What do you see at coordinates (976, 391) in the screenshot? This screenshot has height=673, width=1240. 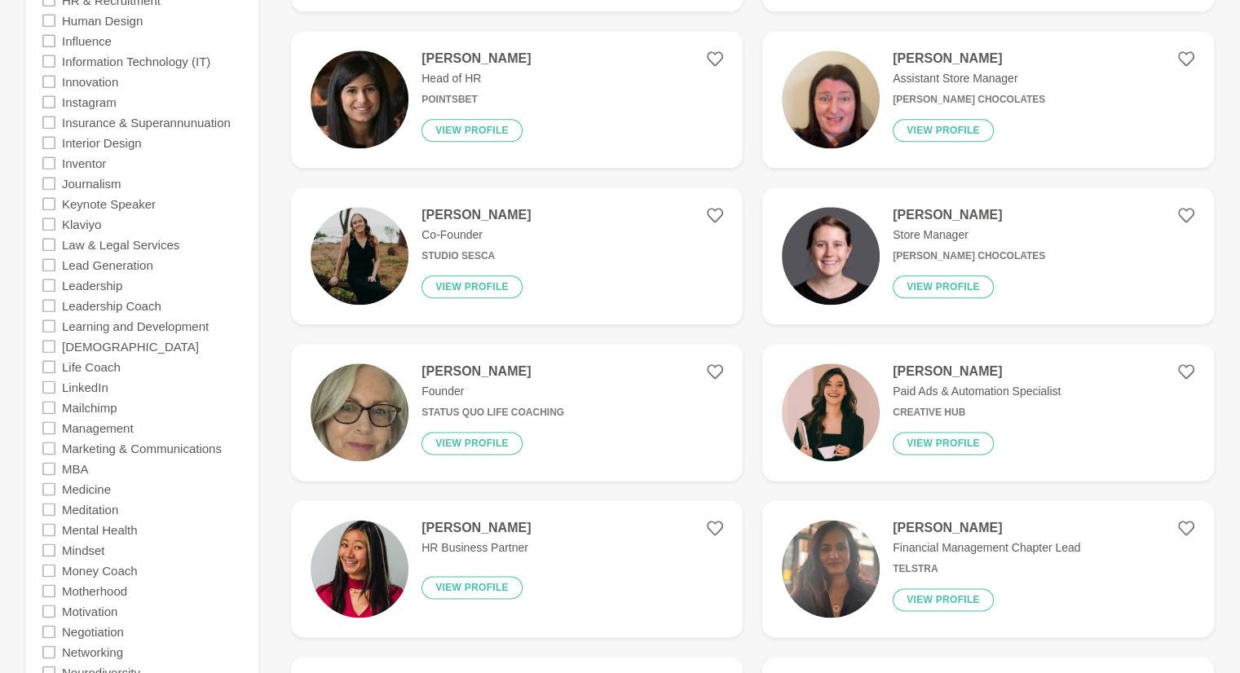 I see `p: Paid Ads & Automation Specialist` at bounding box center [976, 391].